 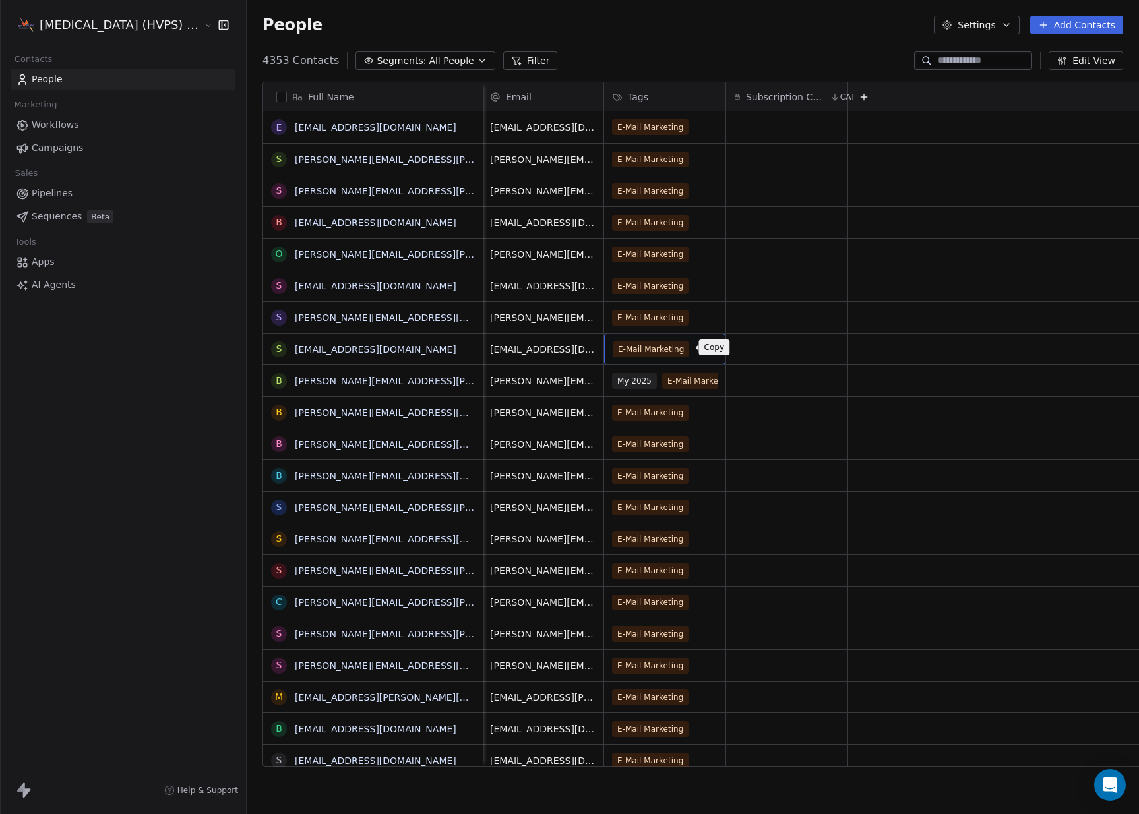 I want to click on img: hvps-logo.svg, so click(x=26, y=25).